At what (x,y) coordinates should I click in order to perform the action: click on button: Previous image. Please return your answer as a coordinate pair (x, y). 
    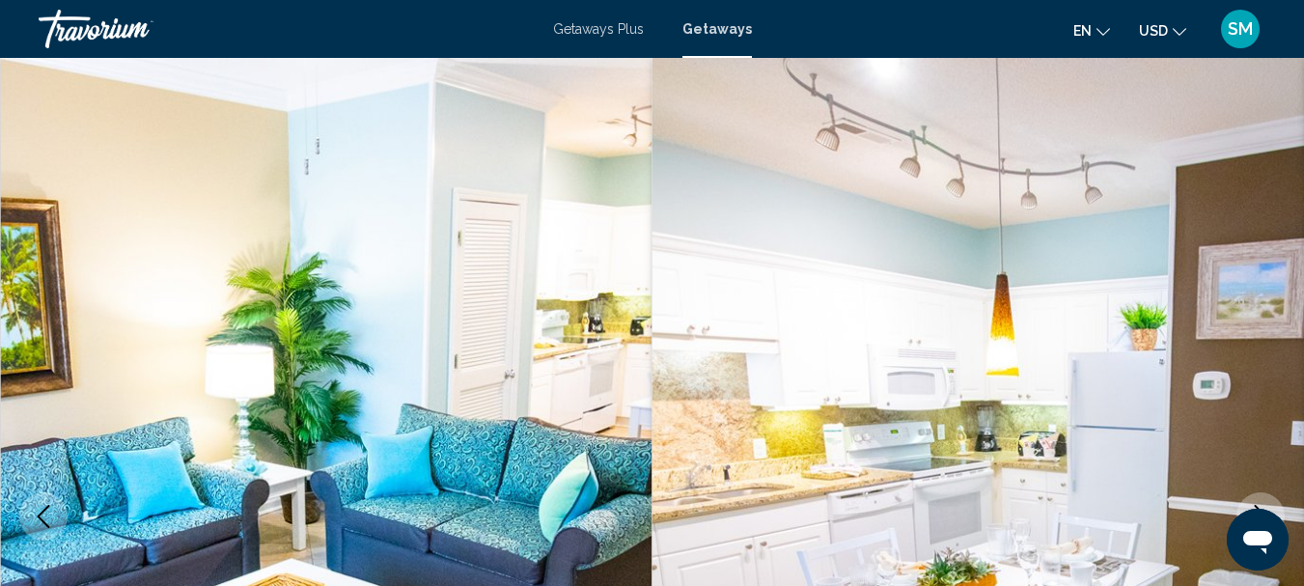
    Looking at the image, I should click on (43, 516).